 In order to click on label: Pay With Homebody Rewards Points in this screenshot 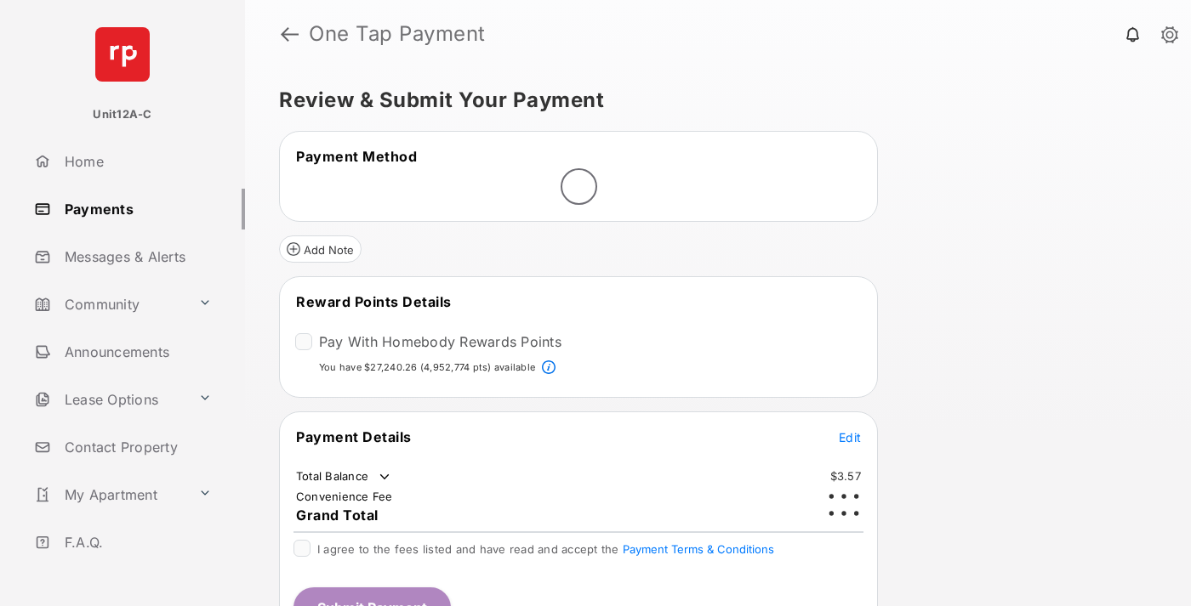, I will do `click(440, 342)`.